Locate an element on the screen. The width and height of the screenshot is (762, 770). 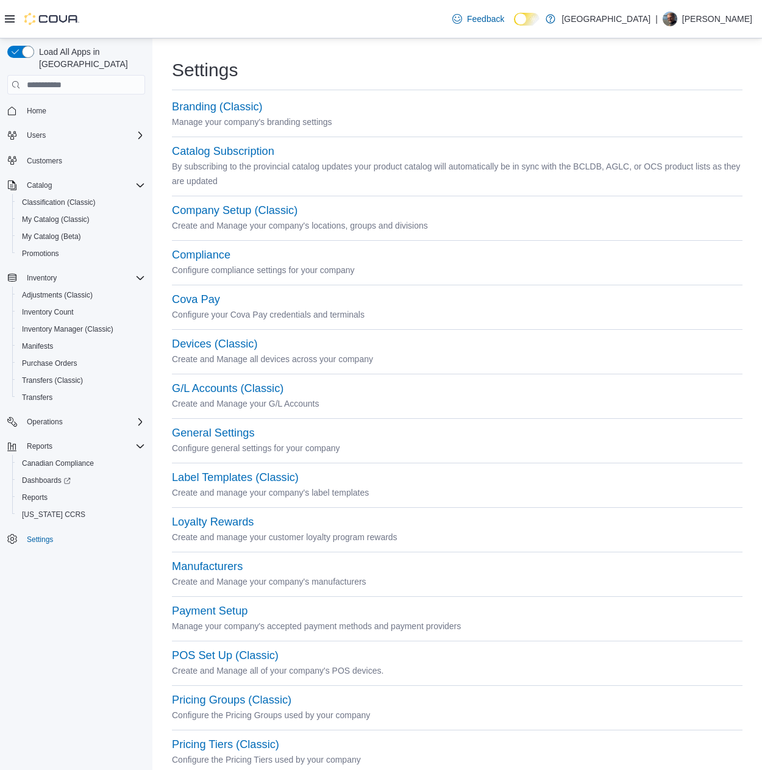
a: My Catalog (Beta) is located at coordinates (51, 236).